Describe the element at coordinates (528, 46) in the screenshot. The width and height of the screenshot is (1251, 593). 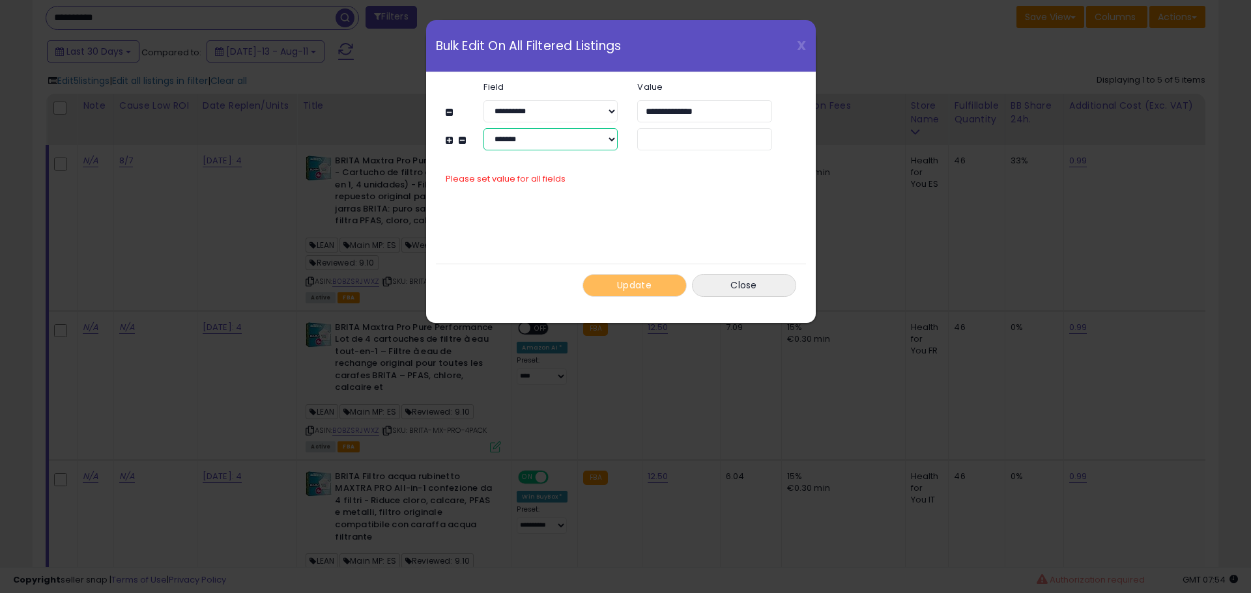
I see `span: Bulk Edit On All Filtered Listings` at that location.